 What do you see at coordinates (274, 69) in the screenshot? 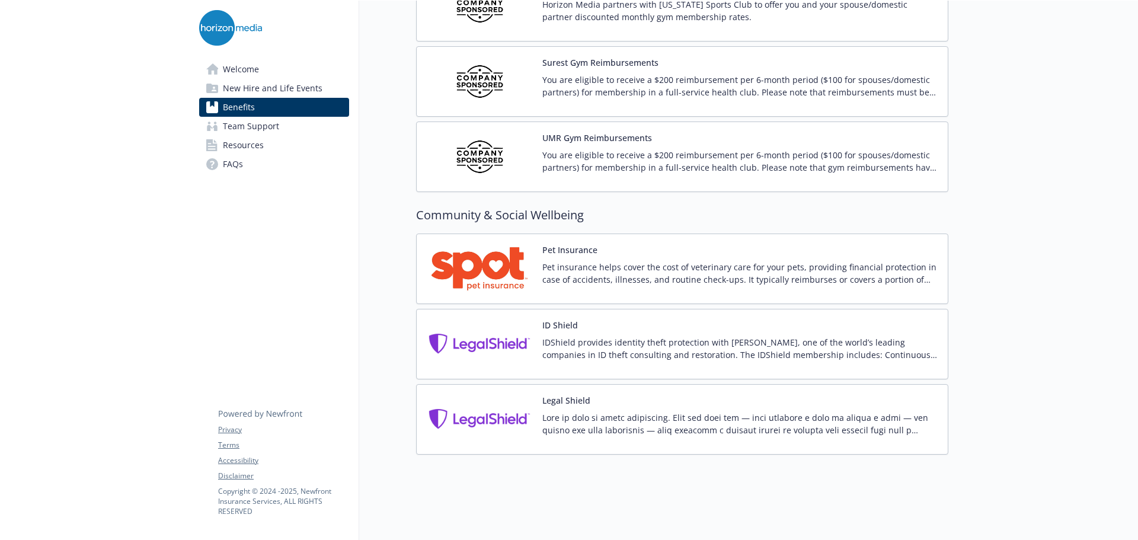
I see `a: Welcome` at bounding box center [274, 69].